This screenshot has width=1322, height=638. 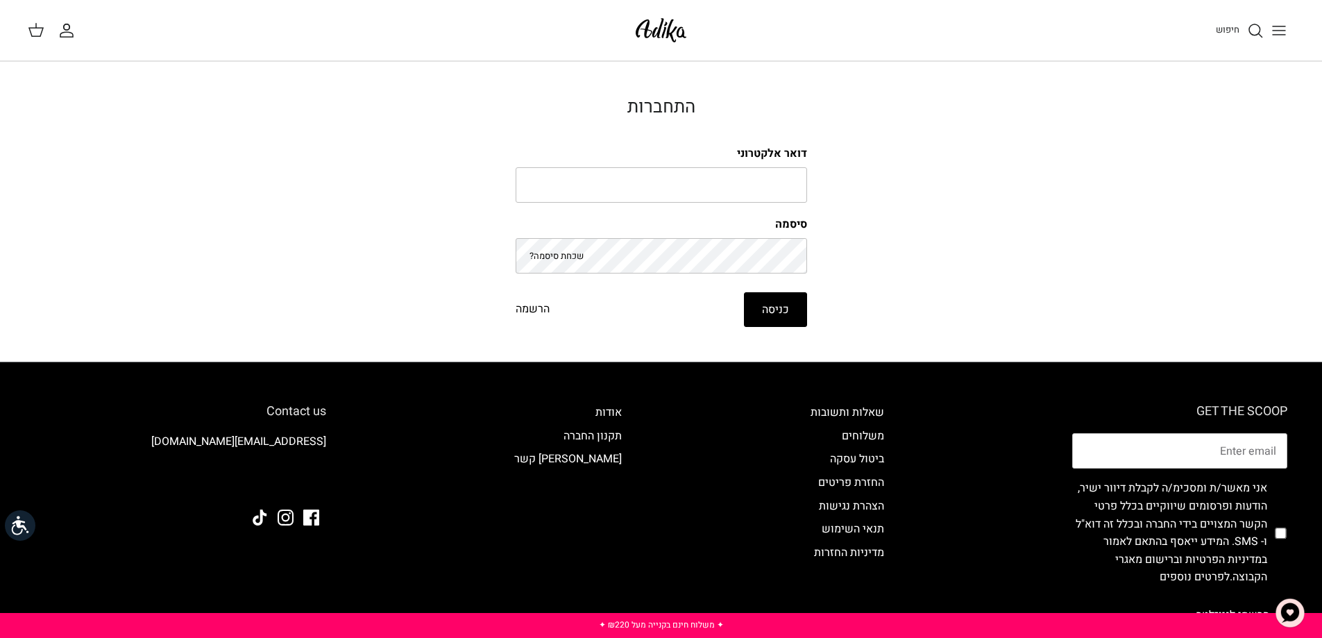 I want to click on h2: התחברות, so click(x=662, y=107).